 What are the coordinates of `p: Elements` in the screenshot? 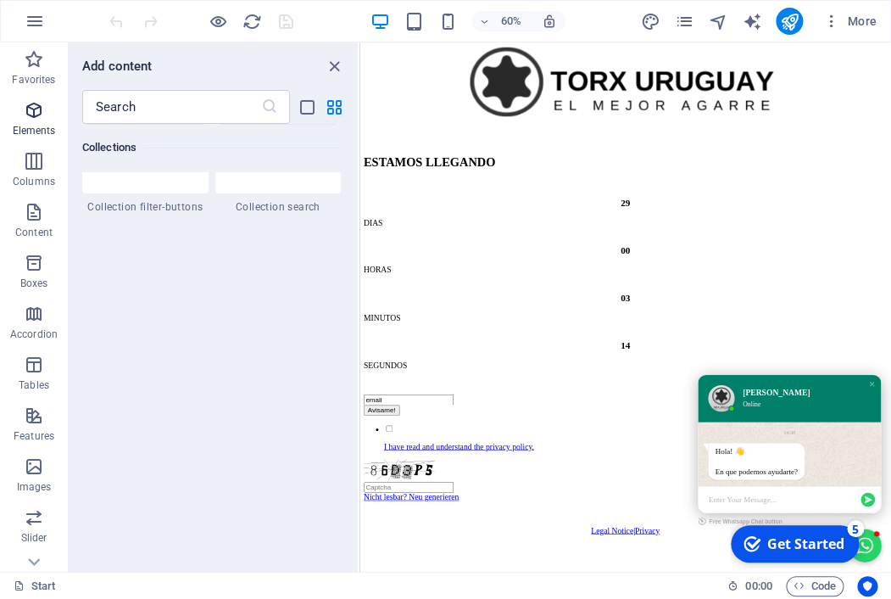 It's located at (34, 131).